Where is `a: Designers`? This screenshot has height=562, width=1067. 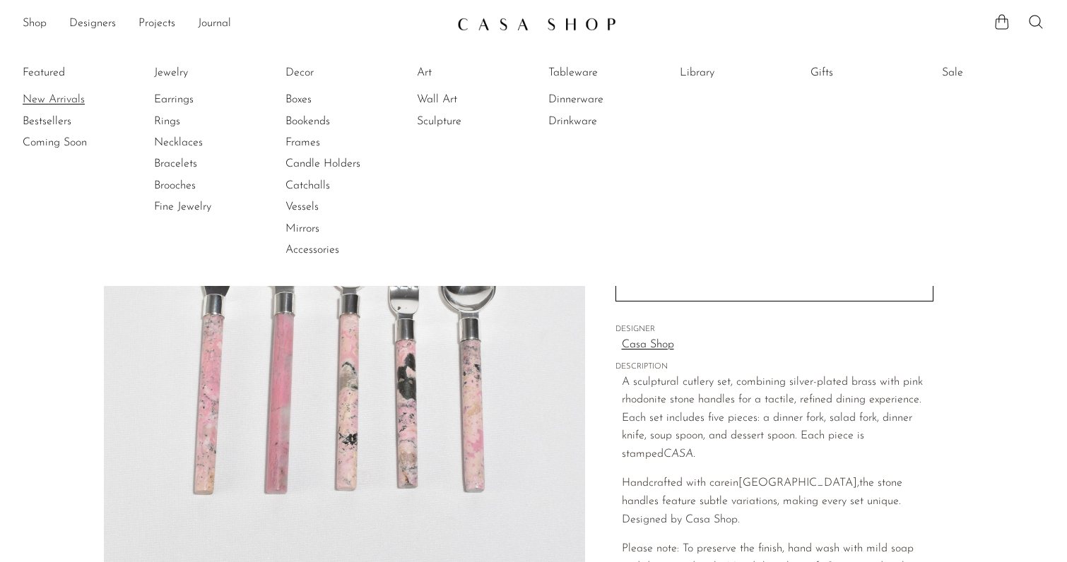
a: Designers is located at coordinates (93, 24).